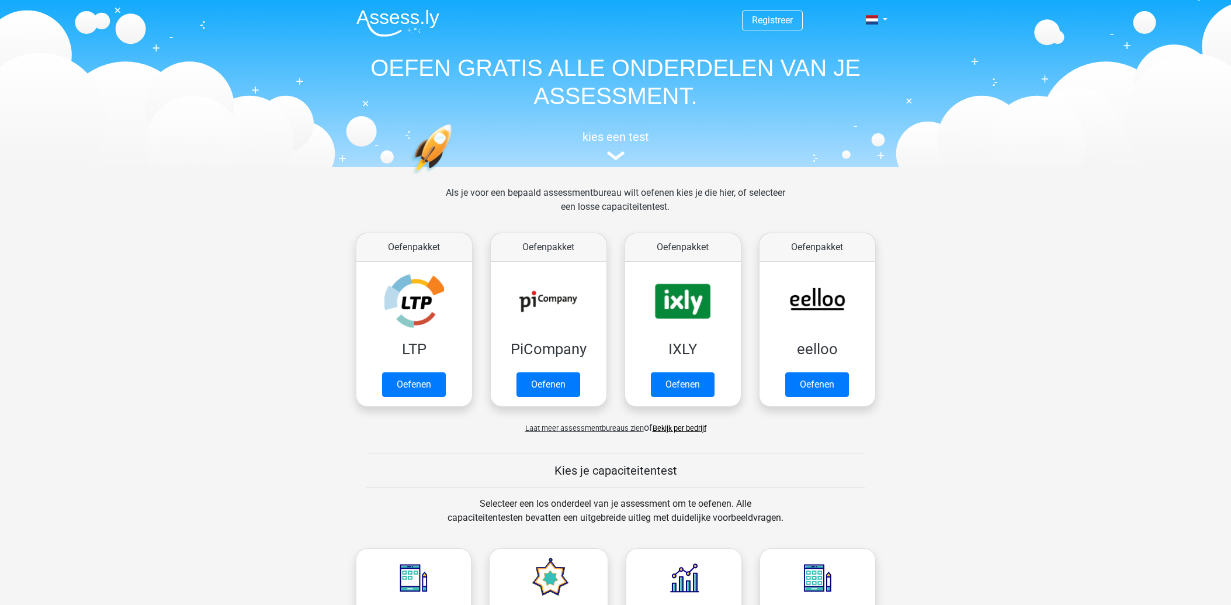 The image size is (1231, 605). What do you see at coordinates (398, 23) in the screenshot?
I see `img: Assessly` at bounding box center [398, 23].